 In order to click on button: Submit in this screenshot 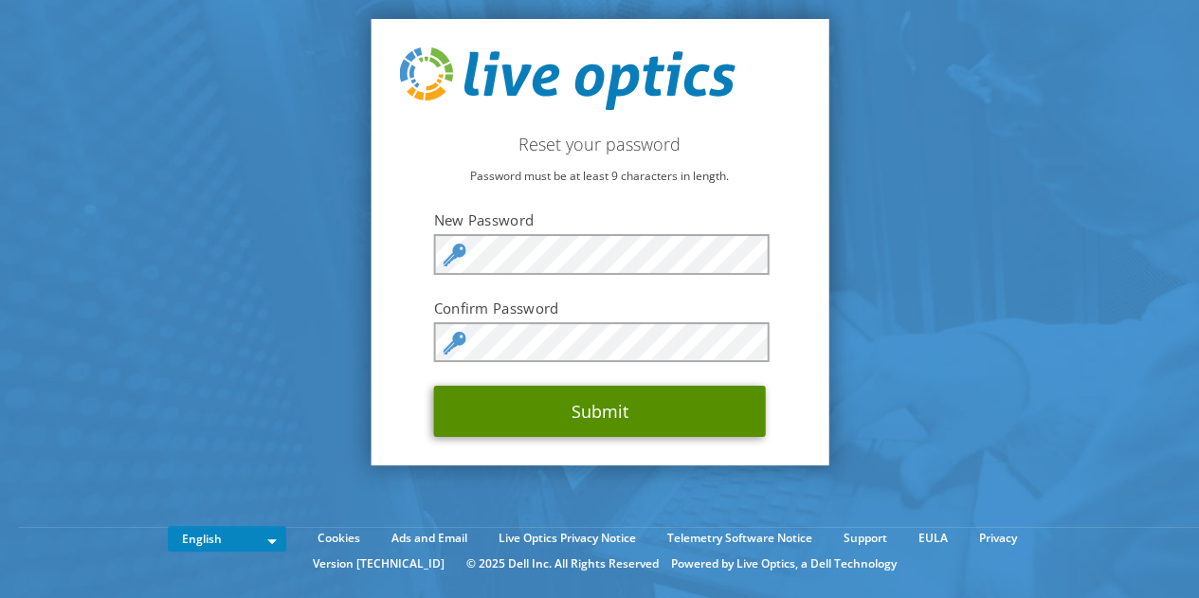, I will do `click(600, 412)`.